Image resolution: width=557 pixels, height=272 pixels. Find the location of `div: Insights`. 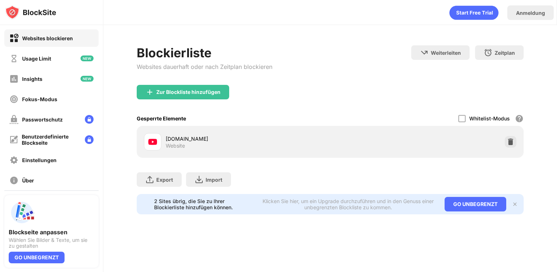

div: Insights is located at coordinates (32, 79).